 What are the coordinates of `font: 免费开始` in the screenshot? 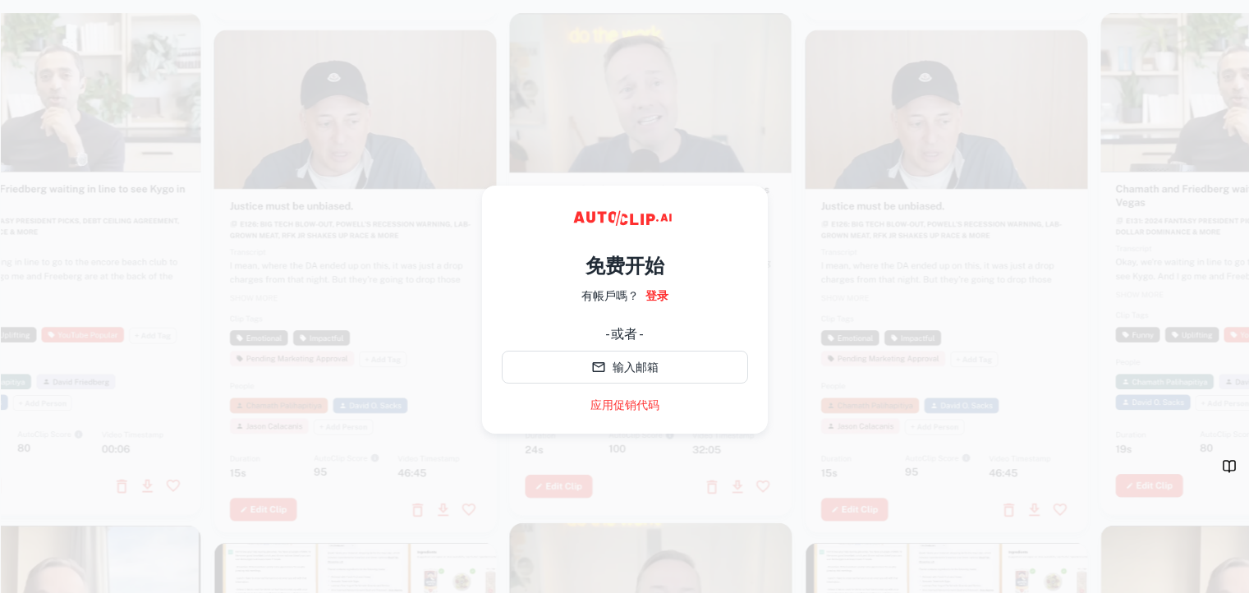 It's located at (625, 265).